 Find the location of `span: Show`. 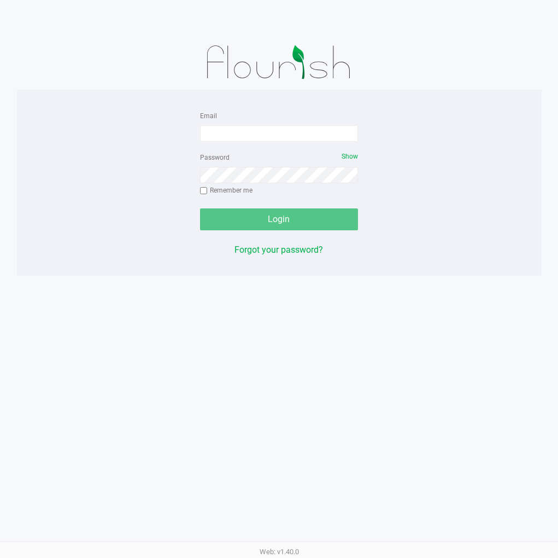

span: Show is located at coordinates (350, 156).